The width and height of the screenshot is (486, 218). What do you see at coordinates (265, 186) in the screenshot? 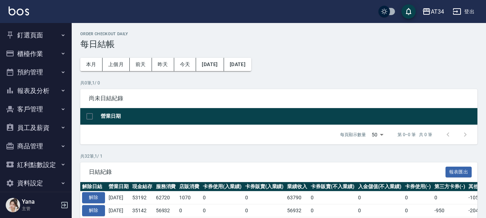
I see `th: 卡券販賣(入業績)` at bounding box center [265, 186].